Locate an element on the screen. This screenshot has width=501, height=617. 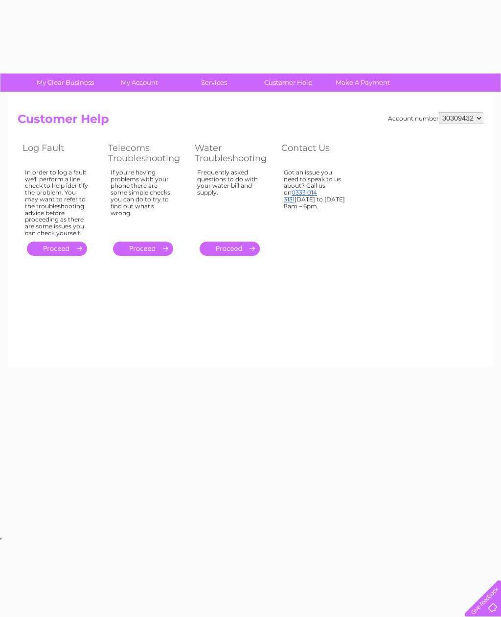
h2: Customer Help is located at coordinates (251, 121).